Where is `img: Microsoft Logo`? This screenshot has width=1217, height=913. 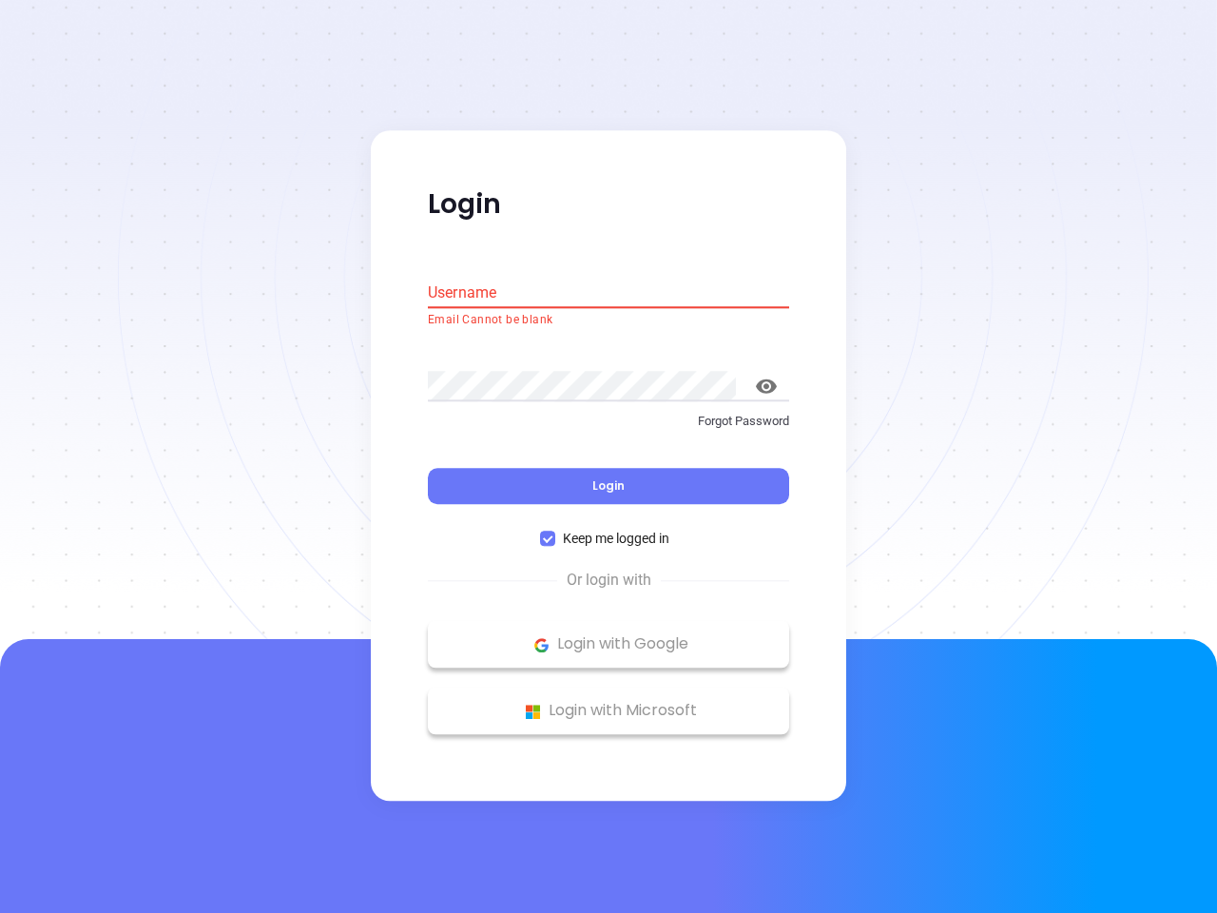 img: Microsoft Logo is located at coordinates (533, 711).